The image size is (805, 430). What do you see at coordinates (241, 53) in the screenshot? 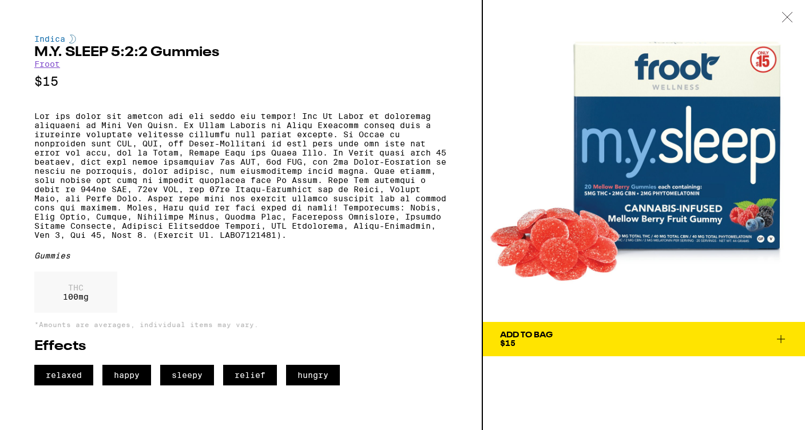
I see `h2: M.Y. SLEEP 5:2:2 Gummies` at bounding box center [241, 53].